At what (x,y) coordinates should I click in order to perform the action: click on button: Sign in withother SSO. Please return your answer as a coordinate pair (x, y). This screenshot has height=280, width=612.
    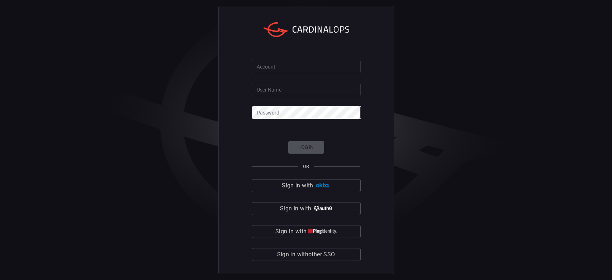
    Looking at the image, I should click on (306, 254).